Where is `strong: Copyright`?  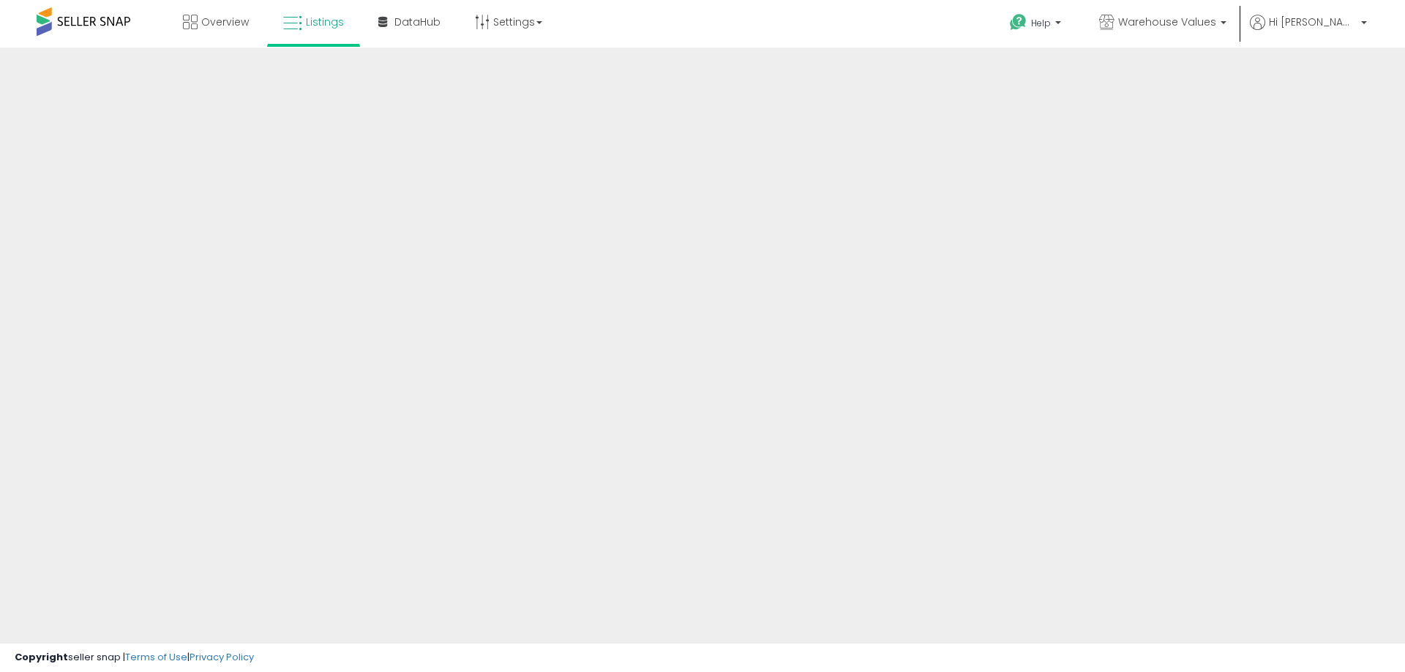
strong: Copyright is located at coordinates (41, 657).